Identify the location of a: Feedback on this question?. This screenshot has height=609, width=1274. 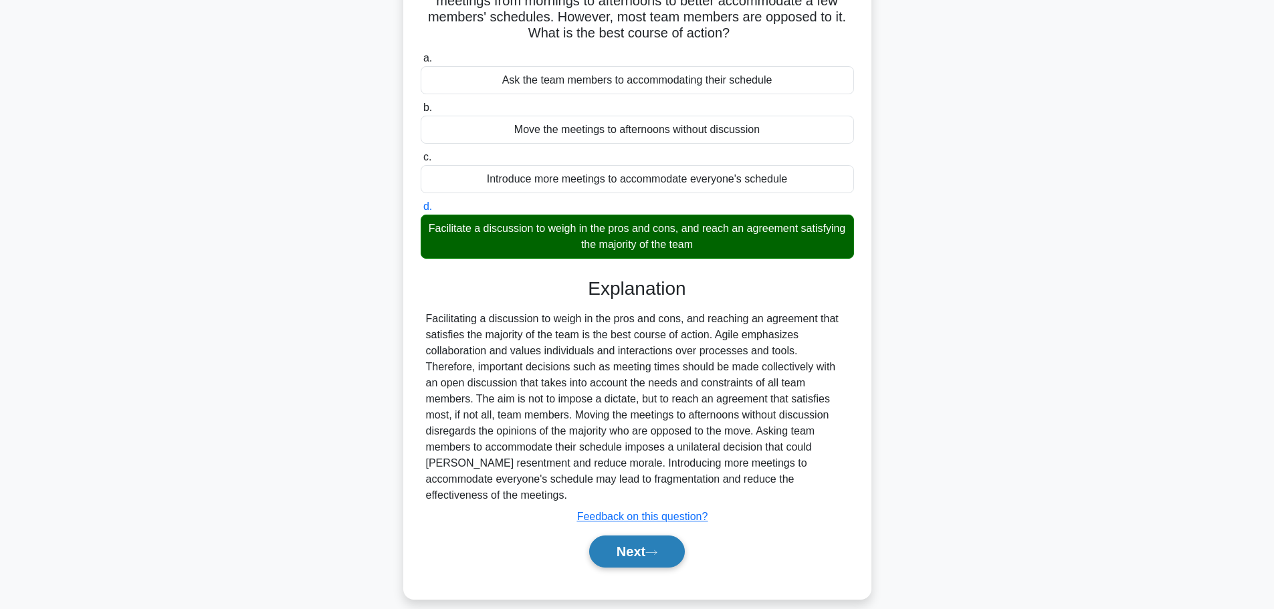
(643, 516).